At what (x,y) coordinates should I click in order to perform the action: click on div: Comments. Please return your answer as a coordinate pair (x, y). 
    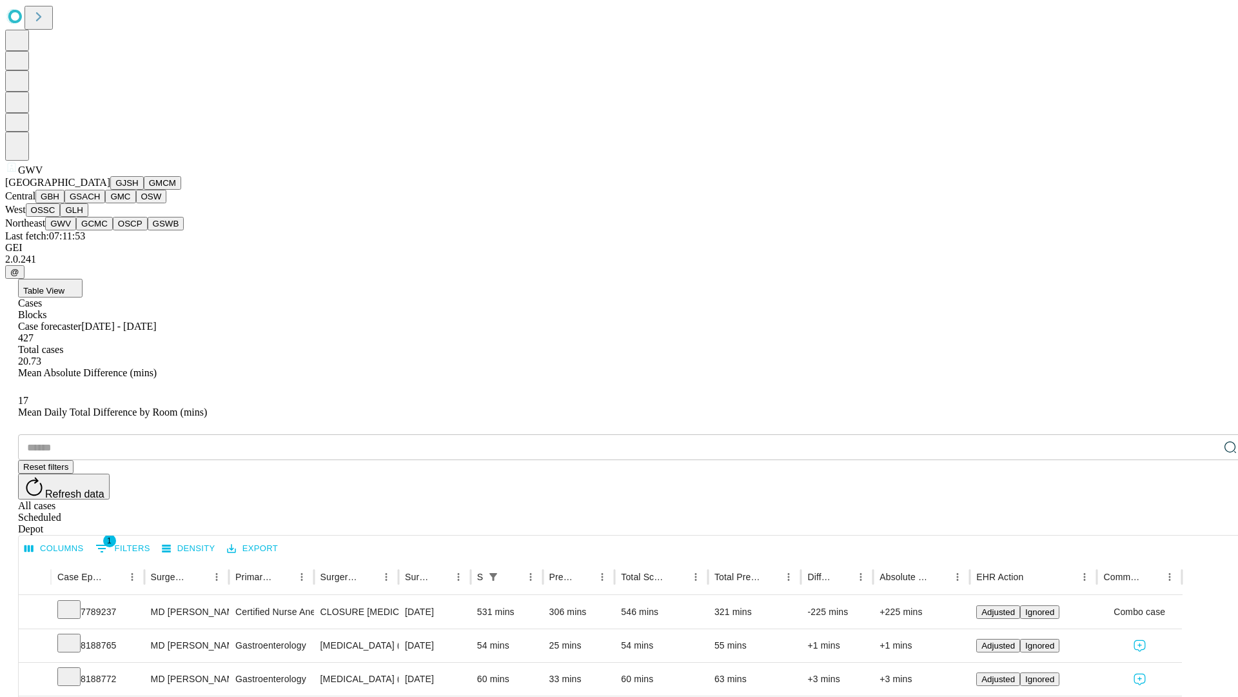
    Looking at the image, I should click on (1122, 577).